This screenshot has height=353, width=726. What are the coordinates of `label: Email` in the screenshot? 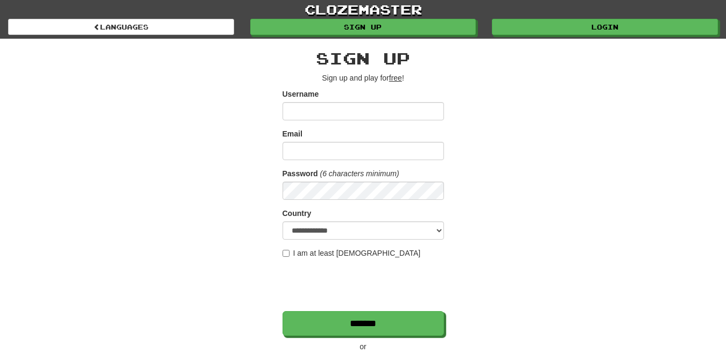 It's located at (292, 134).